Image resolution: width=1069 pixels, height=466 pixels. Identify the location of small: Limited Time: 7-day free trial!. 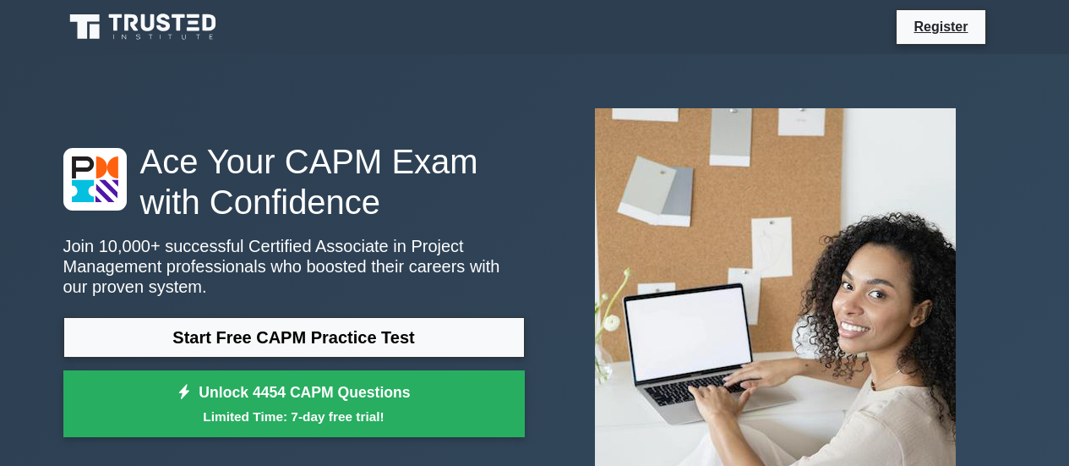
(294, 416).